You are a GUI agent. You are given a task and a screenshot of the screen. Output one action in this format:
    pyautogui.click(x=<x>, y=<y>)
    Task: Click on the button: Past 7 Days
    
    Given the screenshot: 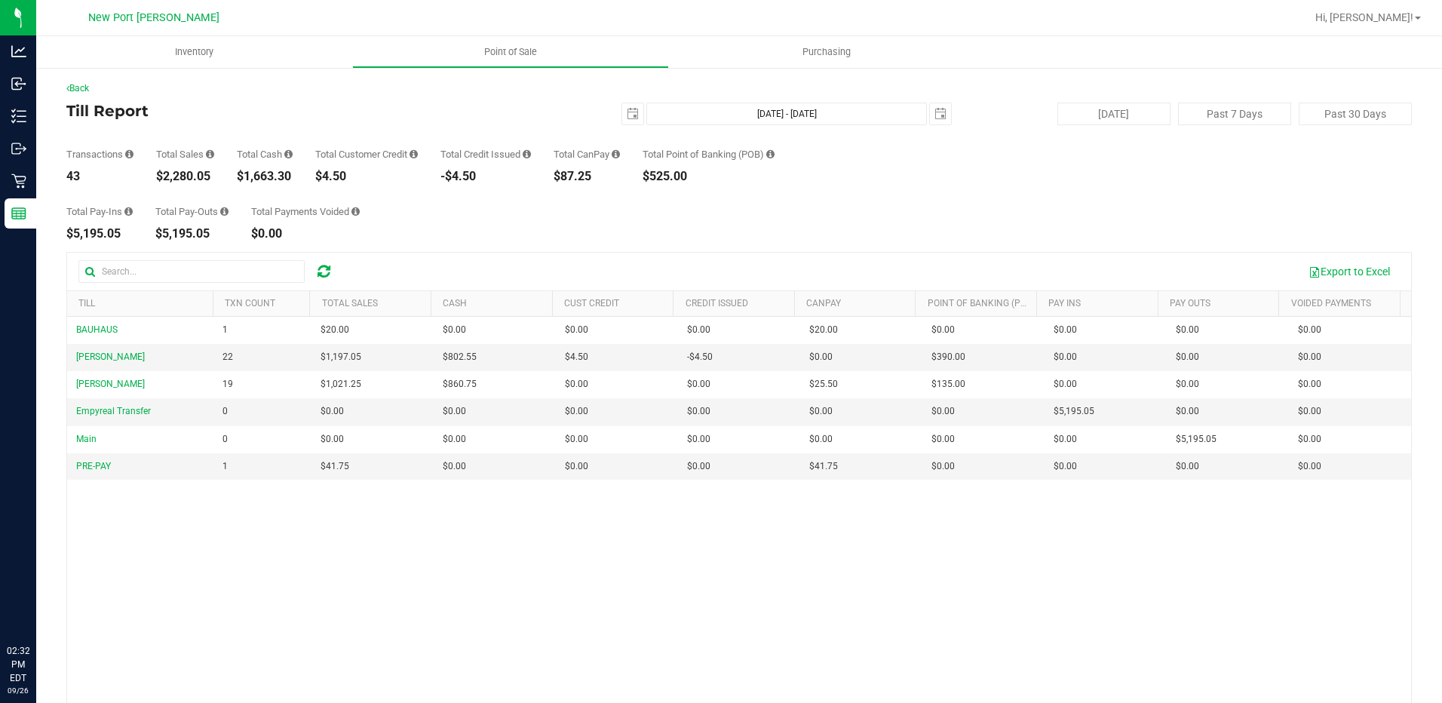 What is the action you would take?
    pyautogui.click(x=1235, y=114)
    